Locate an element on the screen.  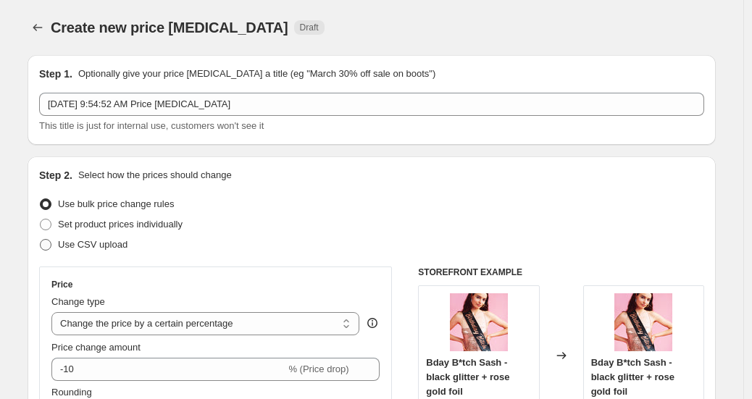
div: help is located at coordinates (372, 323).